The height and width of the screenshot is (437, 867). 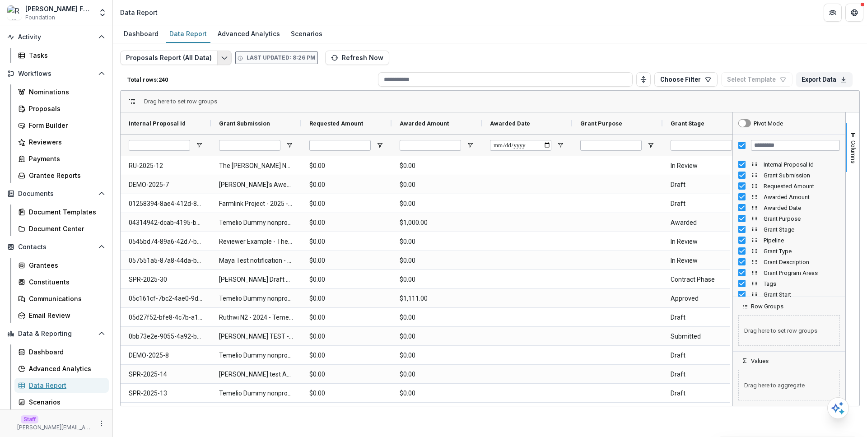 What do you see at coordinates (29, 420) in the screenshot?
I see `p: Staff` at bounding box center [29, 420].